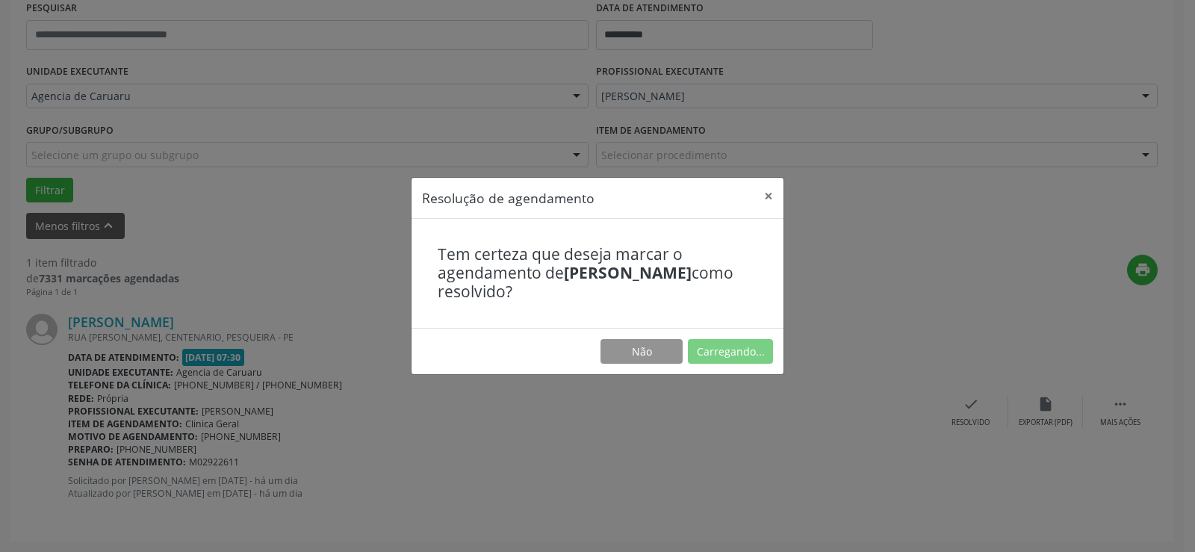  What do you see at coordinates (641, 352) in the screenshot?
I see `button: Não` at bounding box center [641, 352].